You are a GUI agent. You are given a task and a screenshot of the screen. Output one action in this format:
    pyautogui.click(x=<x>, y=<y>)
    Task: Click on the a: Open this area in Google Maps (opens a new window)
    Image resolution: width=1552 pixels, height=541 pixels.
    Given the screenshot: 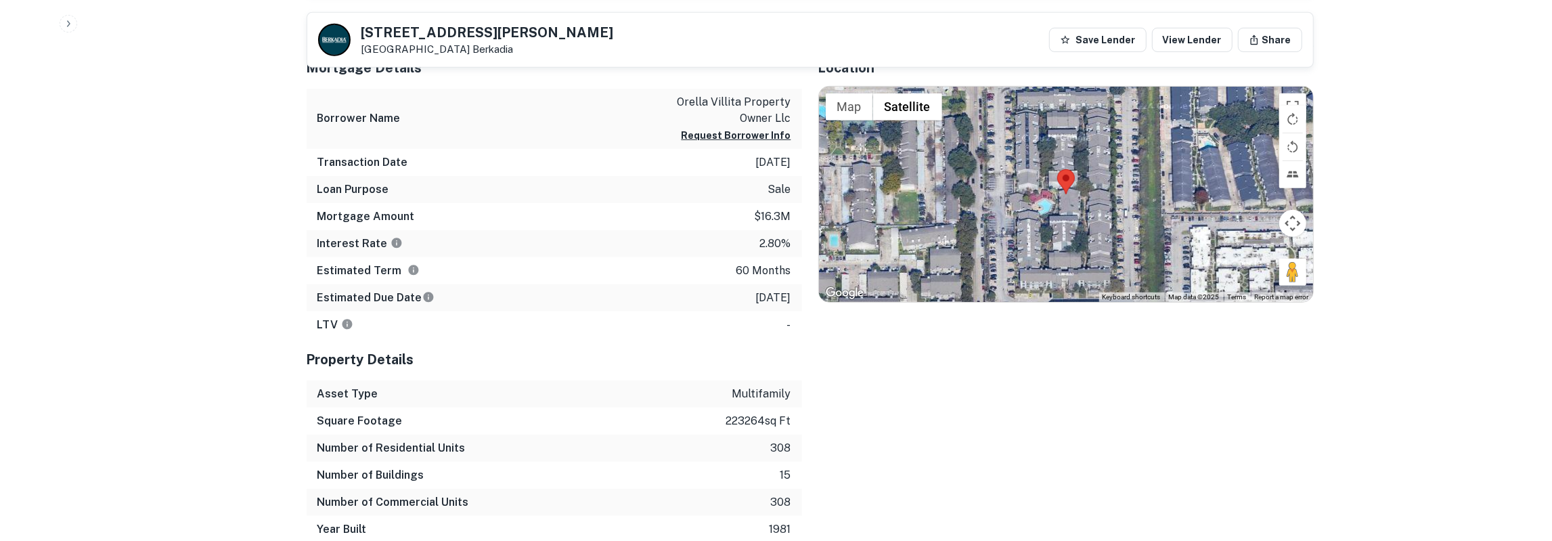 What is the action you would take?
    pyautogui.click(x=845, y=293)
    